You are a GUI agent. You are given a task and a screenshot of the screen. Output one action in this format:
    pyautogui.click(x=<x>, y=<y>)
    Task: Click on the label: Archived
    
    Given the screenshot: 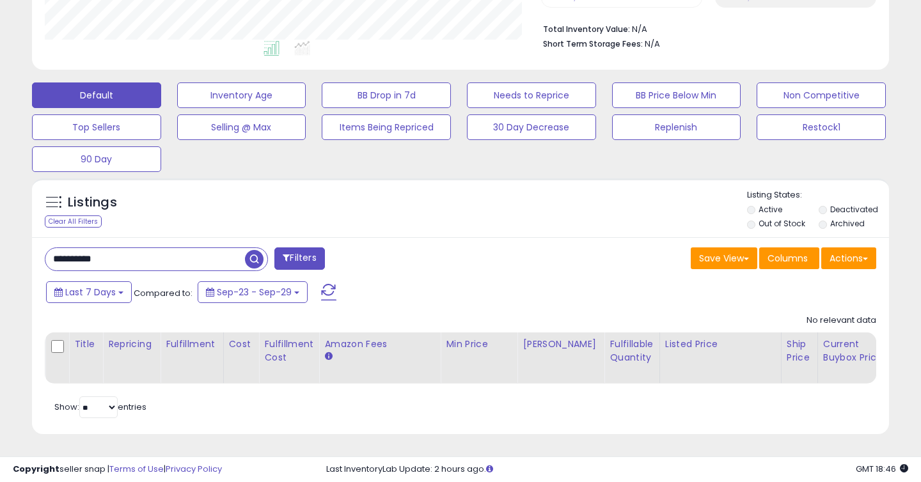 What is the action you would take?
    pyautogui.click(x=848, y=223)
    